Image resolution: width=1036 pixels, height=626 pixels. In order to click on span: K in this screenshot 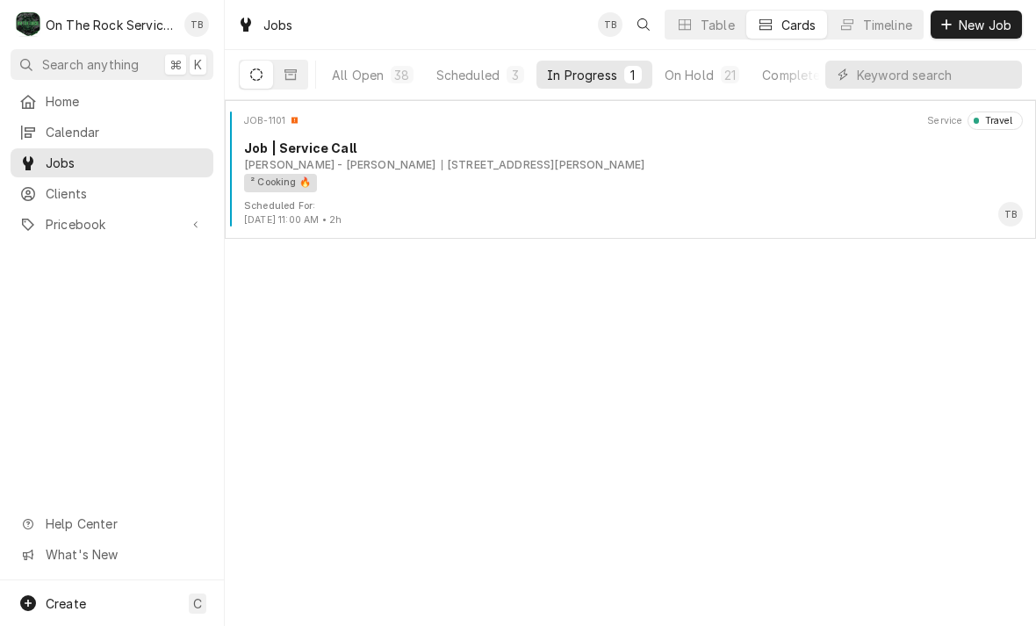, I will do `click(197, 64)`.